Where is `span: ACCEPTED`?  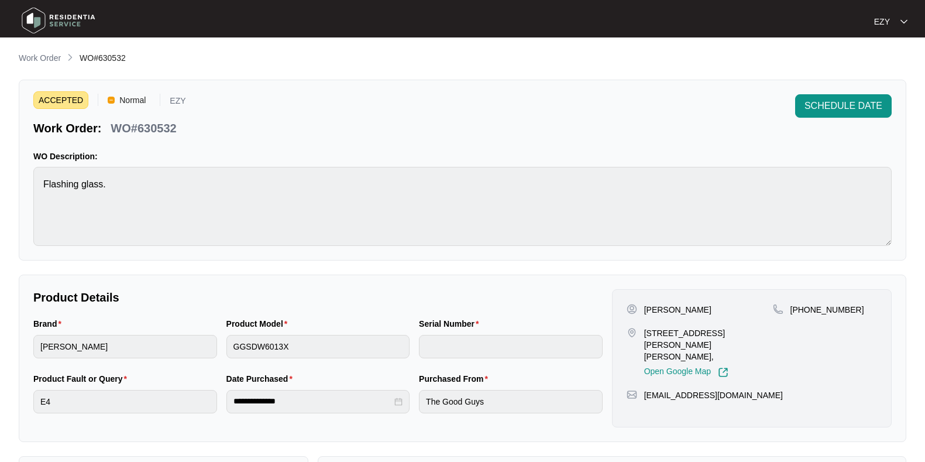
span: ACCEPTED is located at coordinates (61, 100).